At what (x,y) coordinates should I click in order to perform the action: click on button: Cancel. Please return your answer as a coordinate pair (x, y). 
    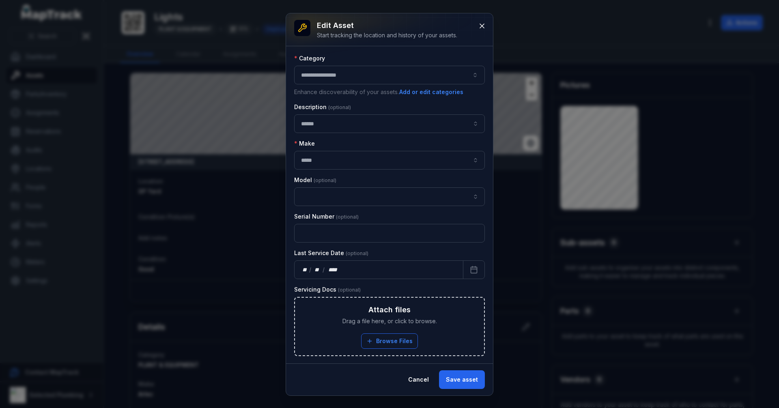
    Looking at the image, I should click on (419, 380).